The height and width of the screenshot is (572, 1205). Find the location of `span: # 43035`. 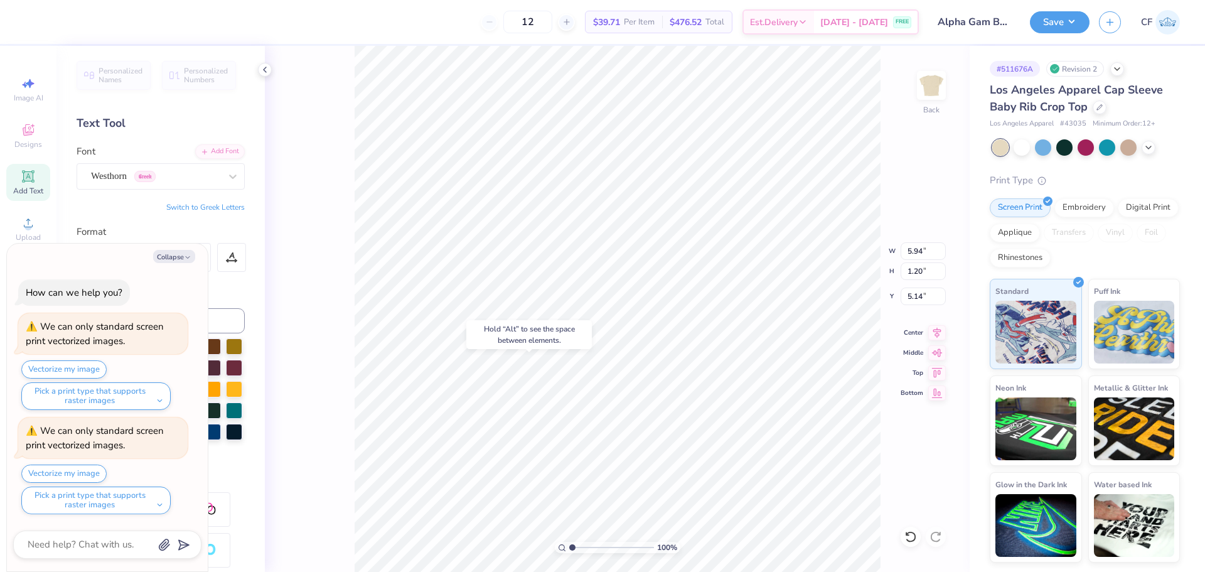

span: # 43035 is located at coordinates (1073, 124).